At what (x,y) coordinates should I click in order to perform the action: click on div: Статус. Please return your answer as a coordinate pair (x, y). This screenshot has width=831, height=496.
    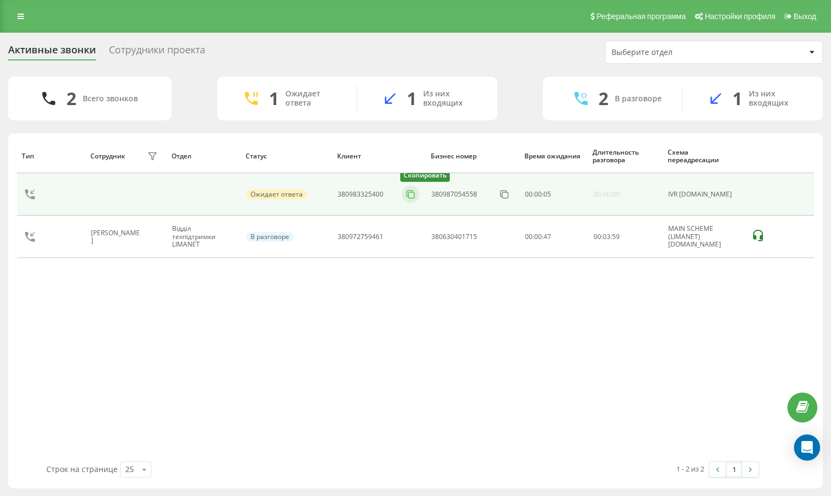
    Looking at the image, I should click on (286, 156).